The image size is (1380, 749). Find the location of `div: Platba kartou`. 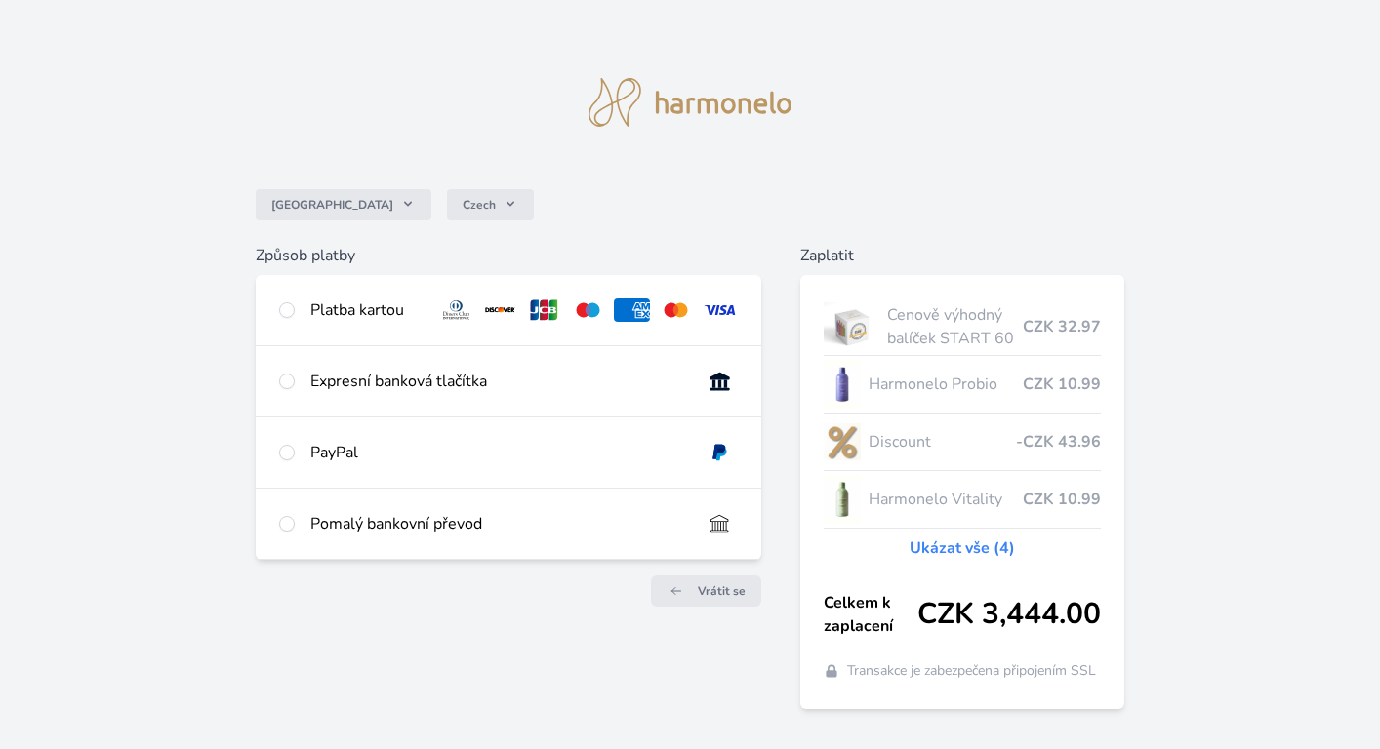

div: Platba kartou is located at coordinates (366, 310).